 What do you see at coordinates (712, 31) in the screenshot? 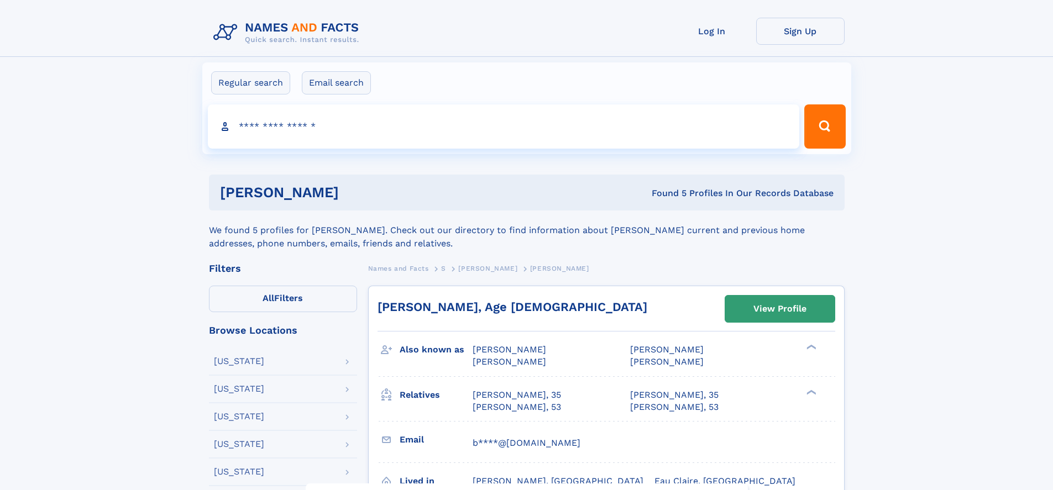
I see `a: Log In` at bounding box center [712, 31].